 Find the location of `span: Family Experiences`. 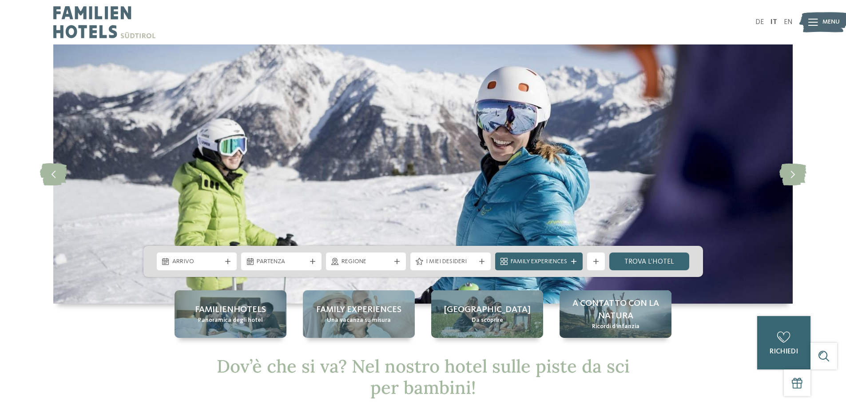

span: Family Experiences is located at coordinates (539, 262).